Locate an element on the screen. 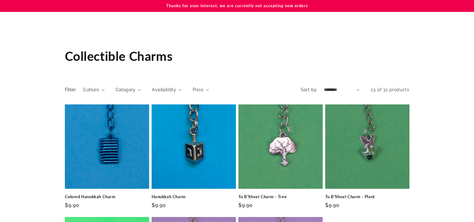  h2: Filter: is located at coordinates (71, 90).